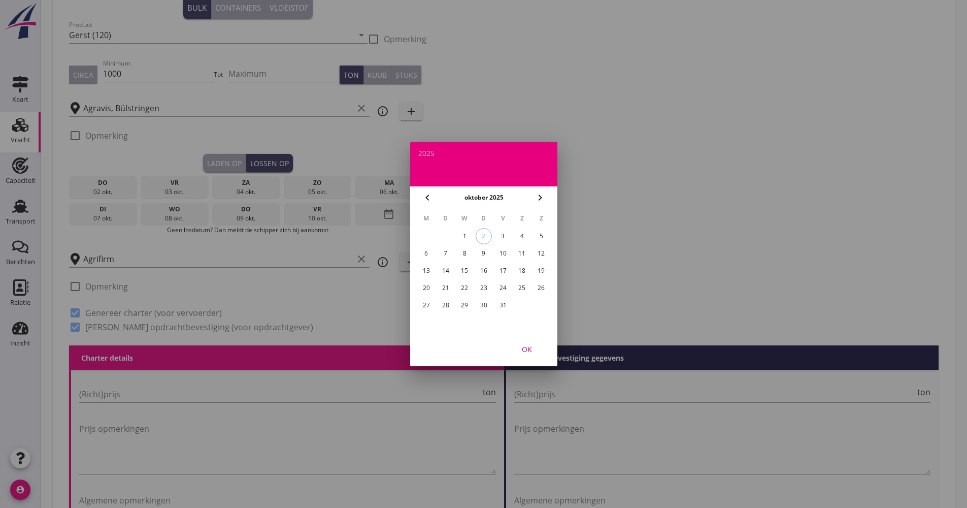 This screenshot has height=508, width=967. Describe the element at coordinates (540, 198) in the screenshot. I see `i: chevron_right` at that location.